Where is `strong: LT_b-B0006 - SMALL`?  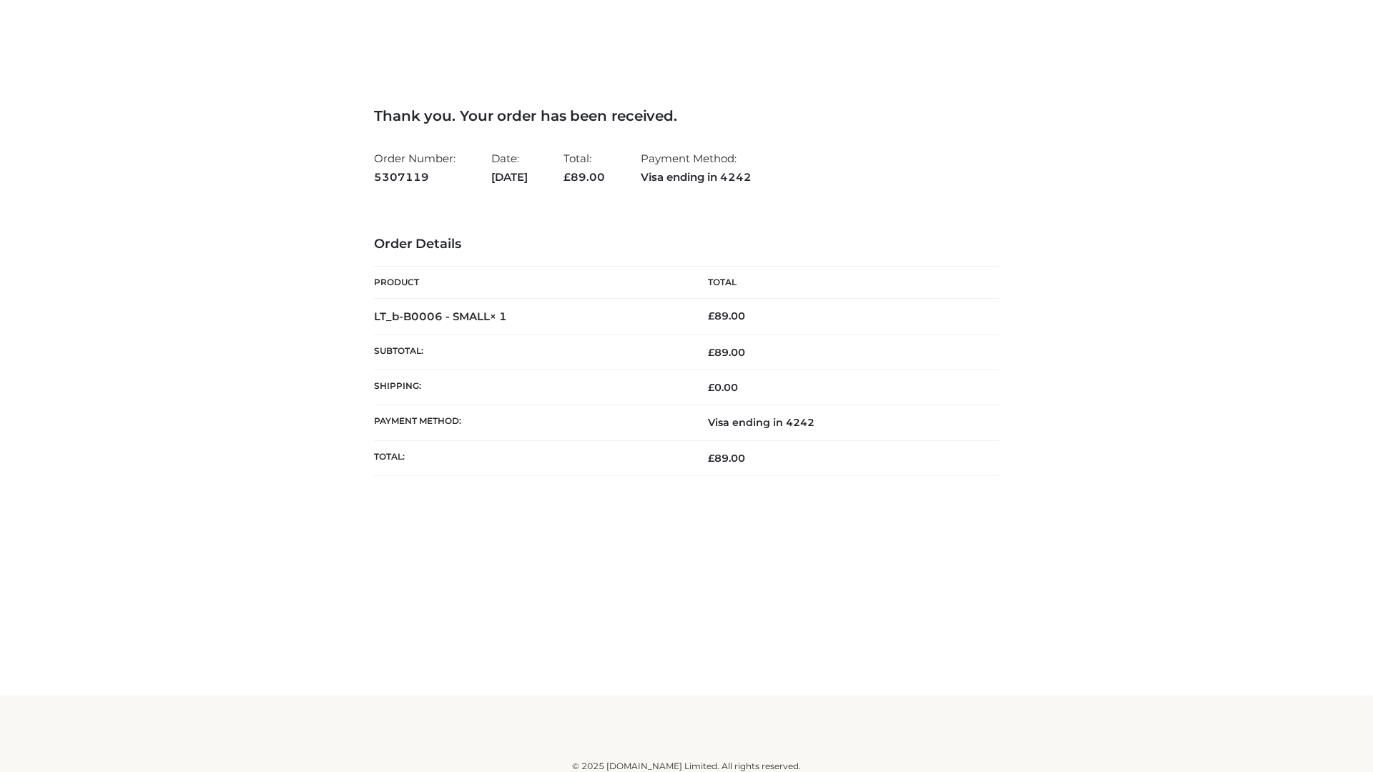 strong: LT_b-B0006 - SMALL is located at coordinates (440, 316).